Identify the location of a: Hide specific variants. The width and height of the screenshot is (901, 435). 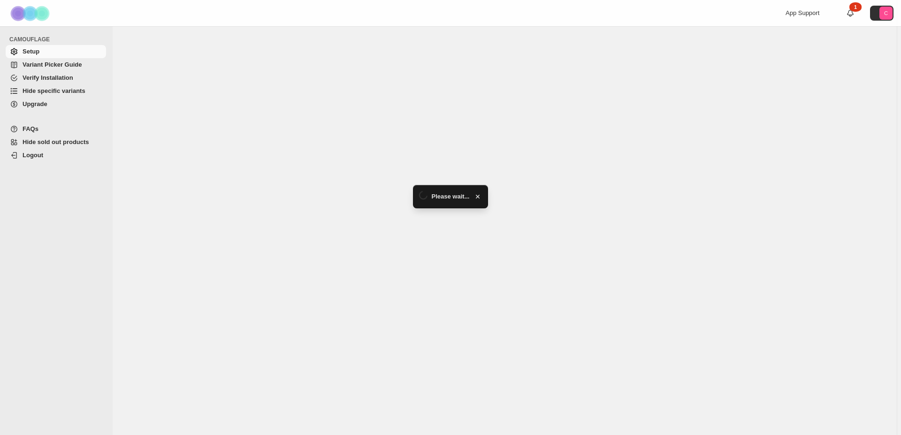
(56, 91).